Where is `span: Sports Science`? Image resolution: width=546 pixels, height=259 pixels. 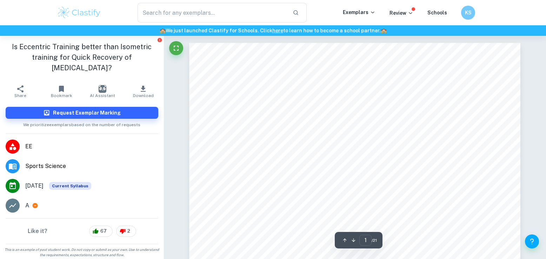 span: Sports Science is located at coordinates (92, 166).